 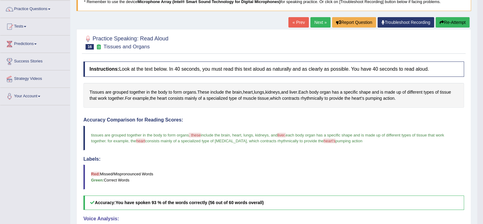 I want to click on h4: Look at the text below. In 40 seconds, you must read this text aloud as naturally and as clearly ..., so click(x=274, y=69).